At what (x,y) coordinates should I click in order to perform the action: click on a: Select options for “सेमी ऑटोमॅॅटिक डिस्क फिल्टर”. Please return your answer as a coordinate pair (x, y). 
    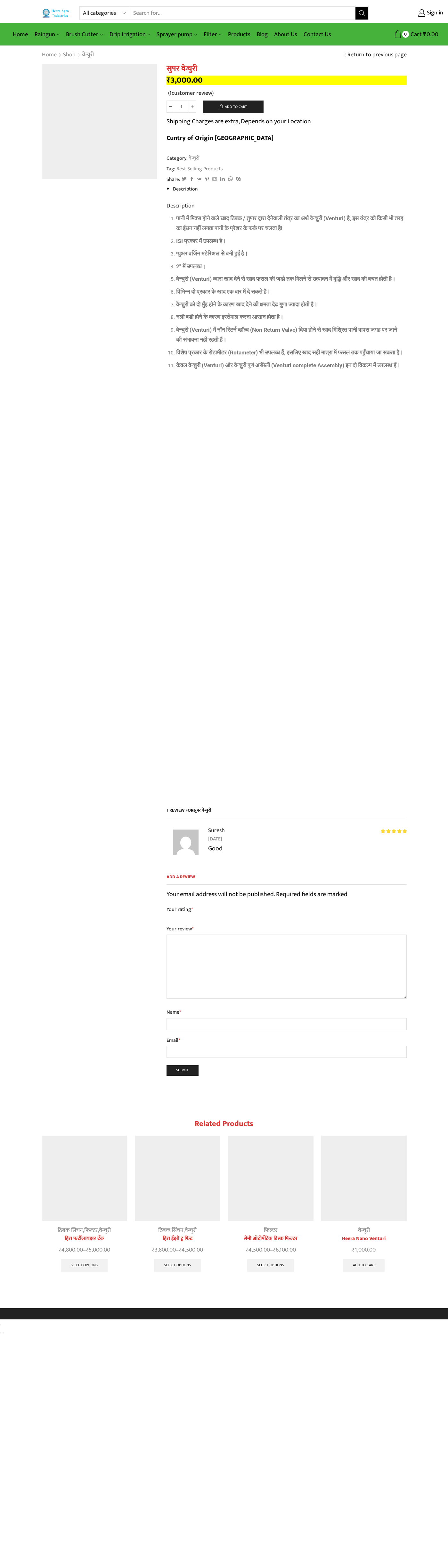
    Looking at the image, I should click on (270, 1265).